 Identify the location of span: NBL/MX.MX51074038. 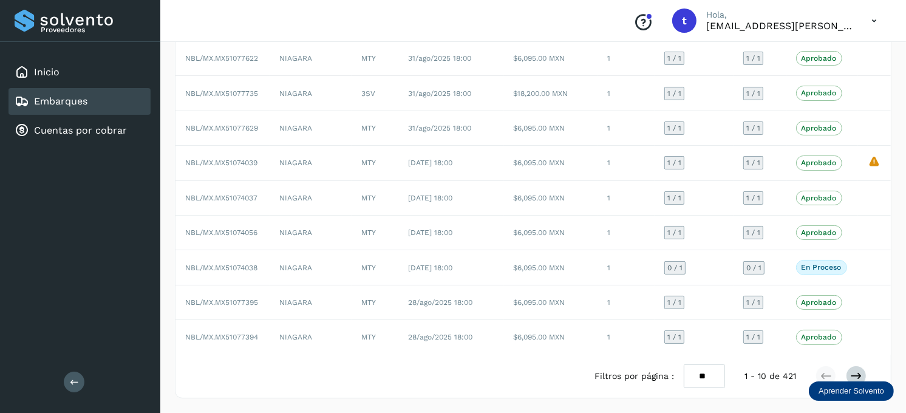
(221, 268).